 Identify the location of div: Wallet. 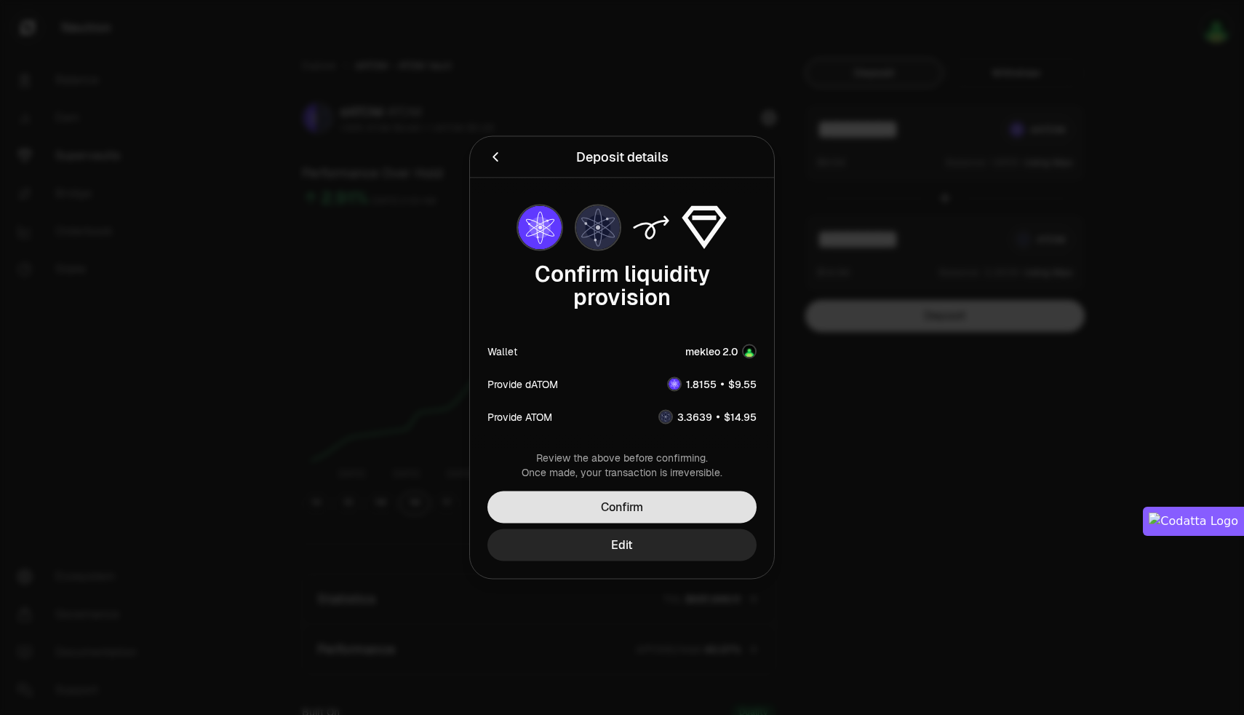
(502, 351).